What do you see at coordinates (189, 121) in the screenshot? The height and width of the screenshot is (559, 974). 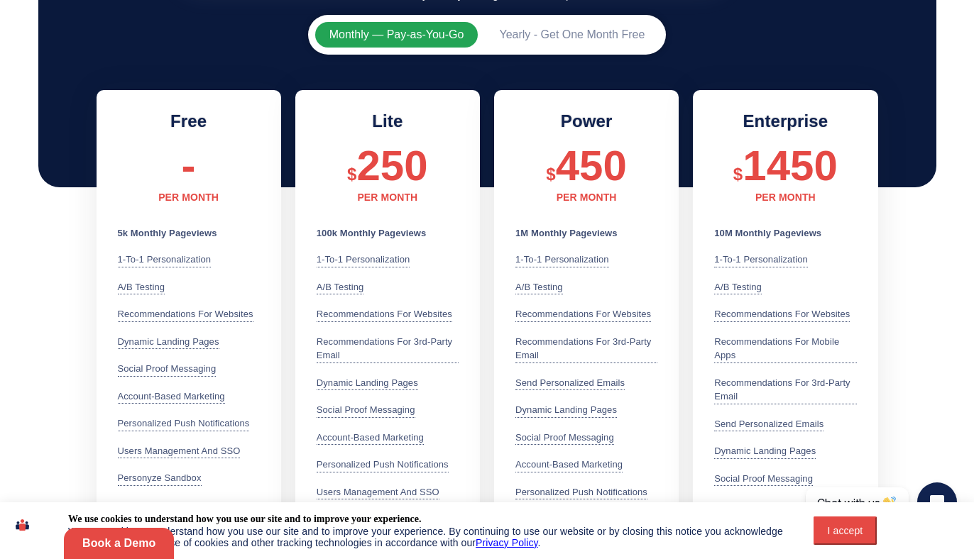 I see `h2: Free` at bounding box center [189, 121].